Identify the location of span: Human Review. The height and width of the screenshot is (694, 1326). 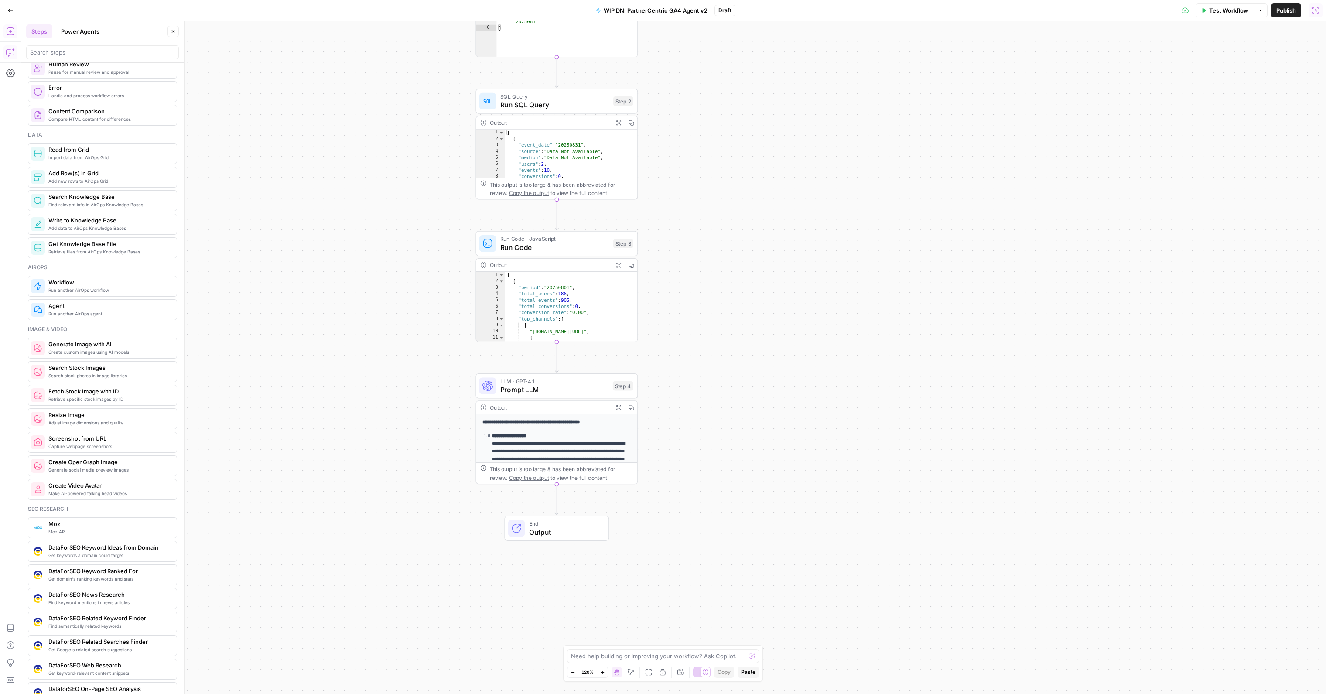
(109, 64).